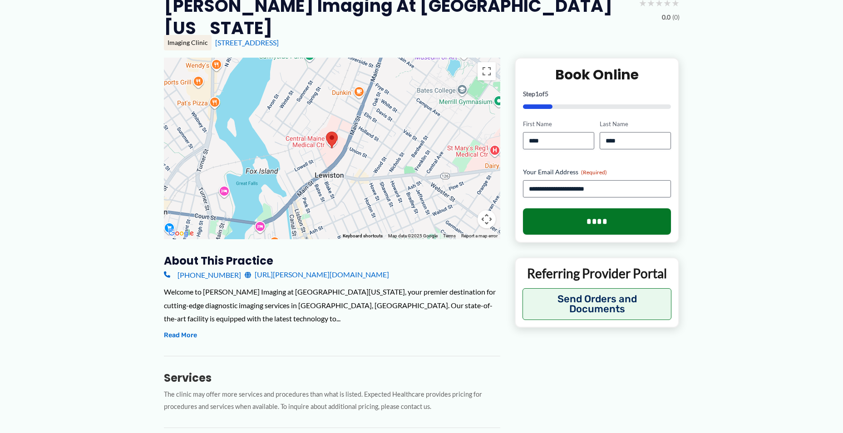  Describe the element at coordinates (547, 94) in the screenshot. I see `span: 5` at that location.